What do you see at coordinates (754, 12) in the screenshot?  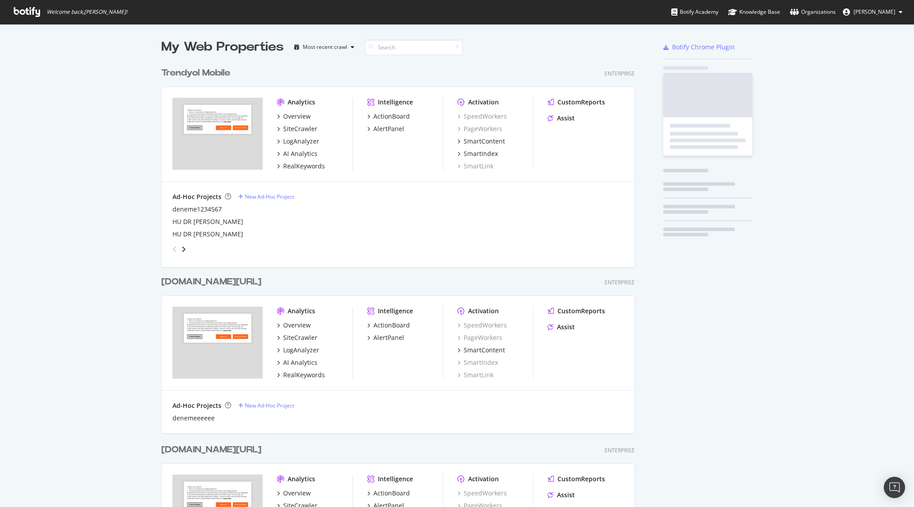 I see `div: Knowledge Base` at bounding box center [754, 12].